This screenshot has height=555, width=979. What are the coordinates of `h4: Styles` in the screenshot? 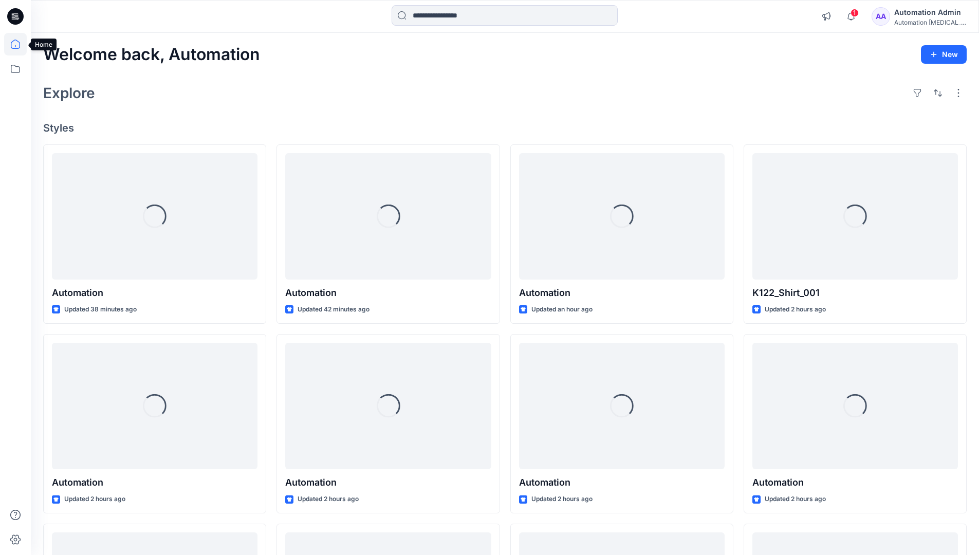 It's located at (505, 128).